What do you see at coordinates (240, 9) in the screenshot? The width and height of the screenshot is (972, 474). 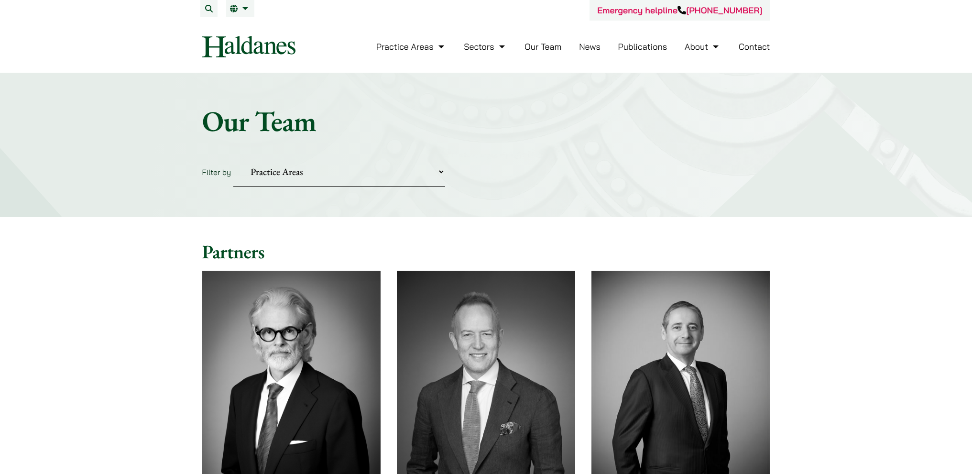 I see `a: EN` at bounding box center [240, 9].